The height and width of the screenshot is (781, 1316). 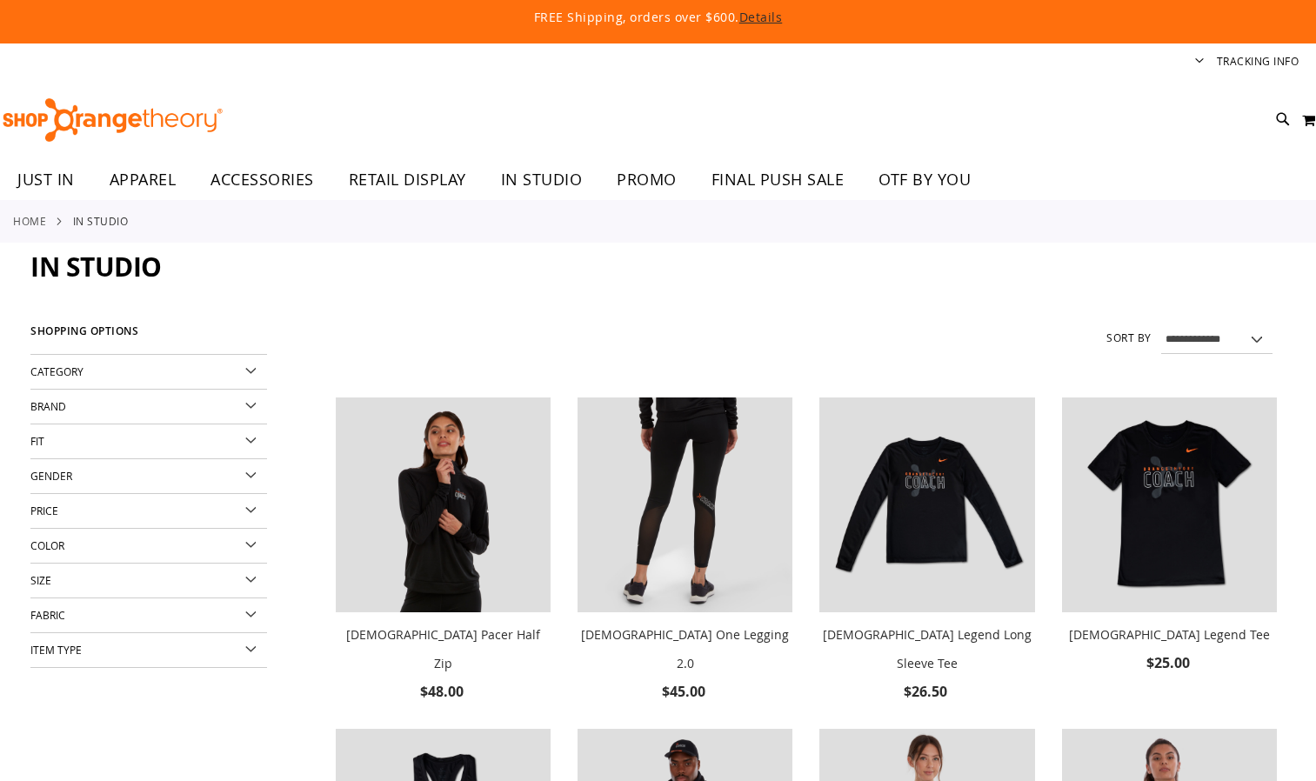 I want to click on div: Fabric, so click(x=149, y=616).